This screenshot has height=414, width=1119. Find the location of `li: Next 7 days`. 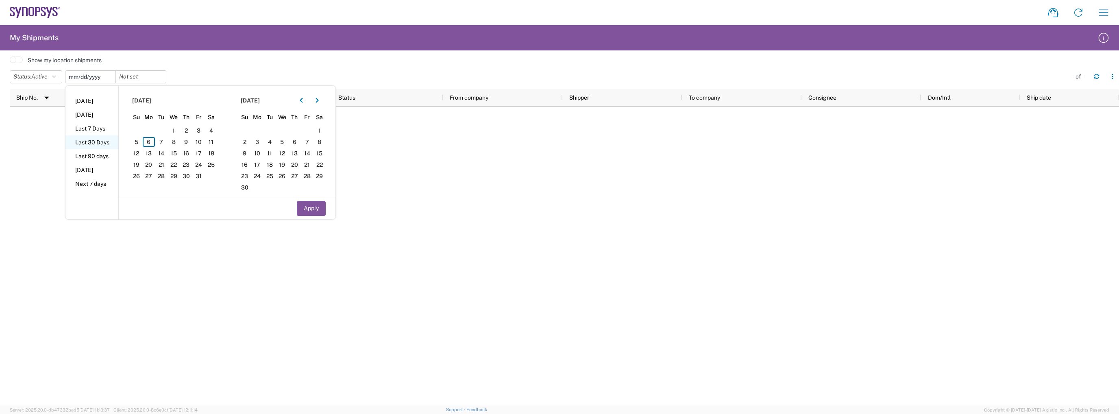

li: Next 7 days is located at coordinates (92, 184).